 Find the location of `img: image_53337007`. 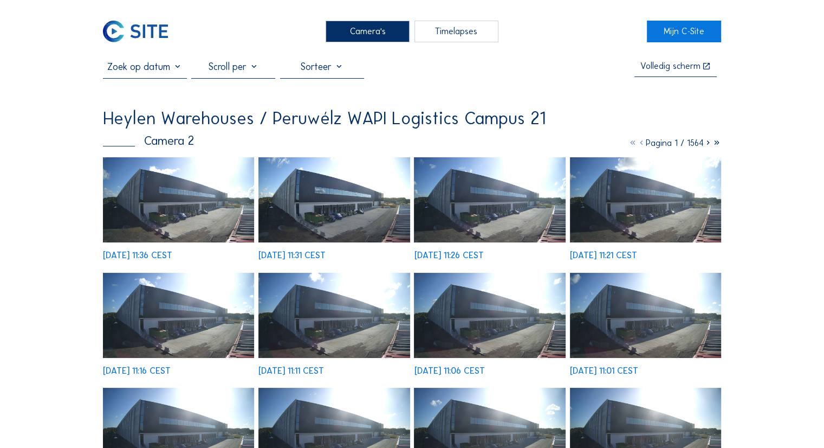

img: image_53337007 is located at coordinates (646, 315).